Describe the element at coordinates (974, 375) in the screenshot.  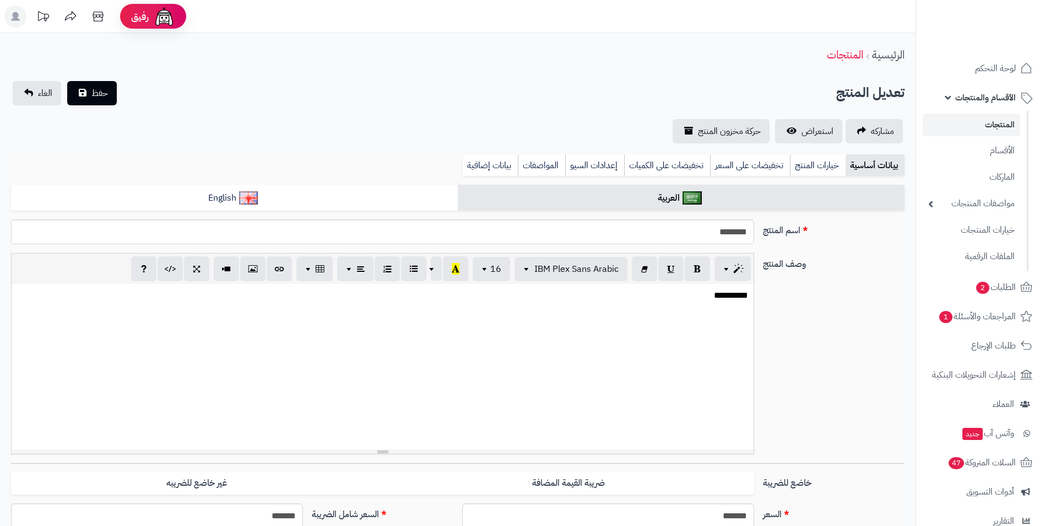
I see `span: إشعارات التحويلات البنكية` at that location.